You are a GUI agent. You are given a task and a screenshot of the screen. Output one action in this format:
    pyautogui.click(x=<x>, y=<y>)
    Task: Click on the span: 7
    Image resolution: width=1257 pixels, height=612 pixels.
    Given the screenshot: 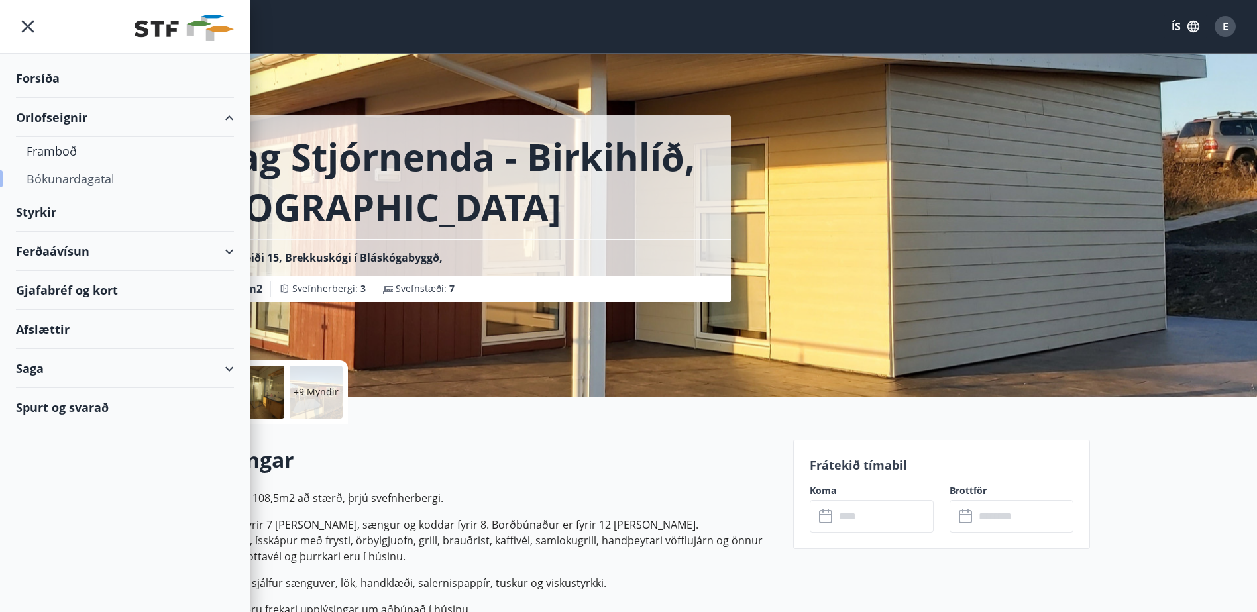 What is the action you would take?
    pyautogui.click(x=452, y=288)
    